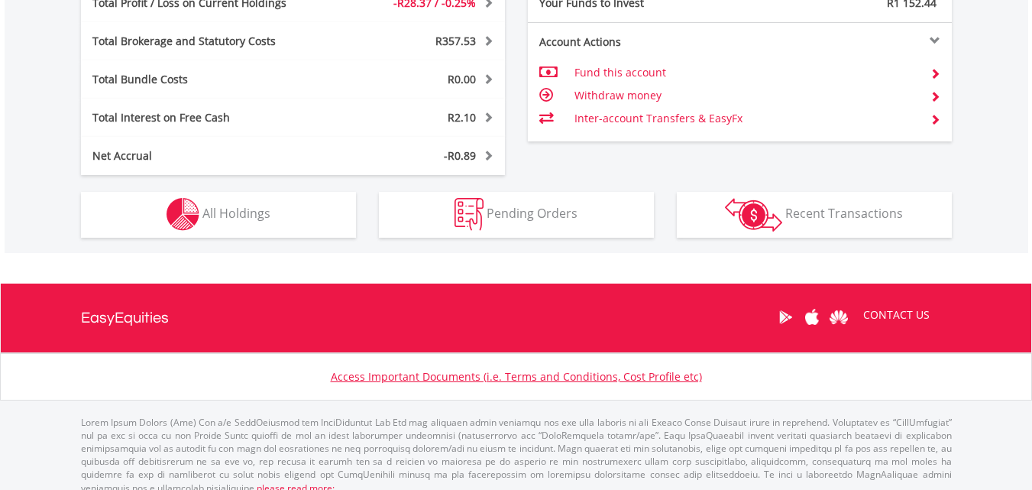 The image size is (1032, 490). Describe the element at coordinates (125, 318) in the screenshot. I see `div: EasyEquities` at that location.